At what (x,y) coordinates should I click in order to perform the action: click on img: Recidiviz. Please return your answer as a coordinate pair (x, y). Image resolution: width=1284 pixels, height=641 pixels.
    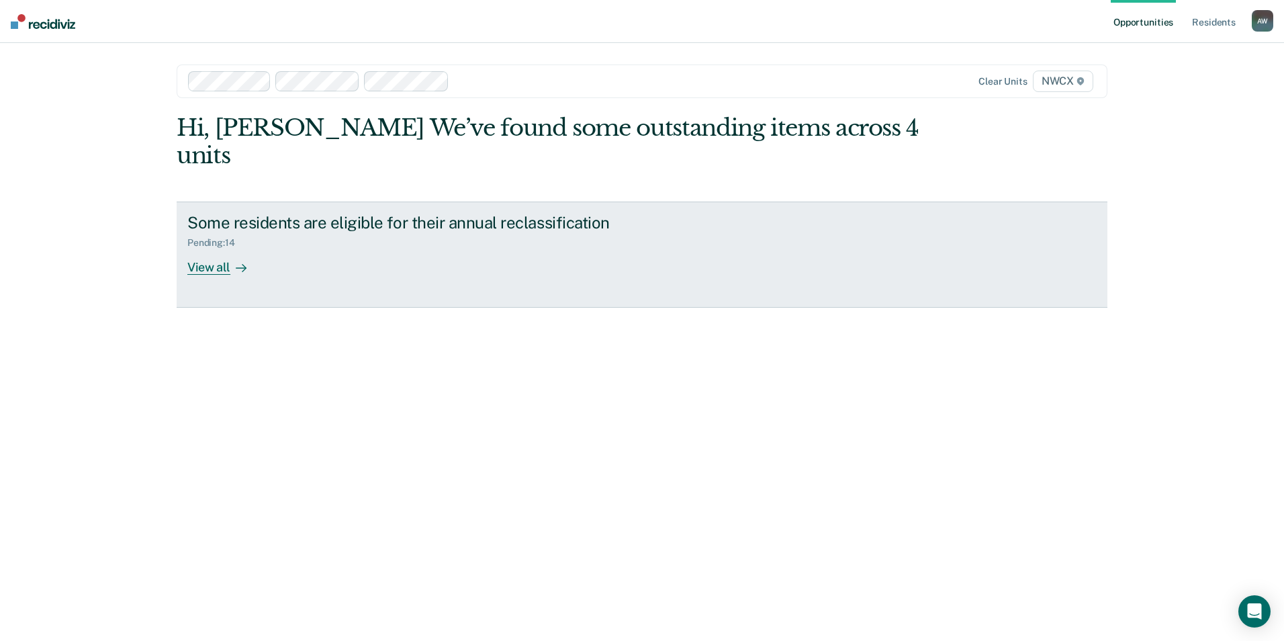
    Looking at the image, I should click on (43, 21).